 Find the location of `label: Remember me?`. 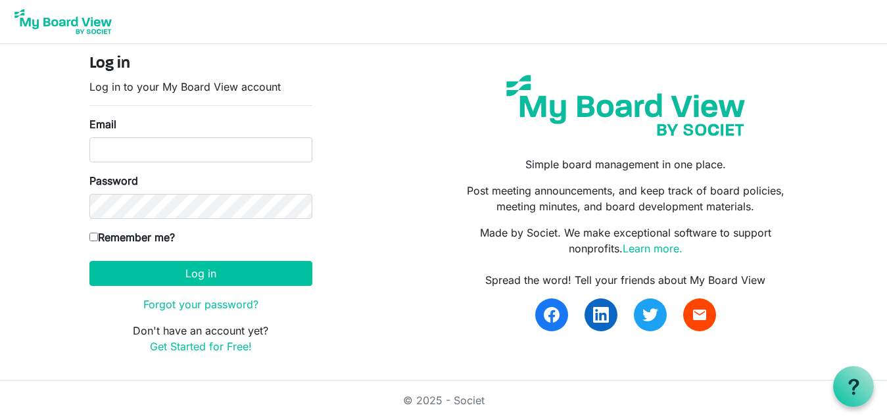

label: Remember me? is located at coordinates (132, 237).